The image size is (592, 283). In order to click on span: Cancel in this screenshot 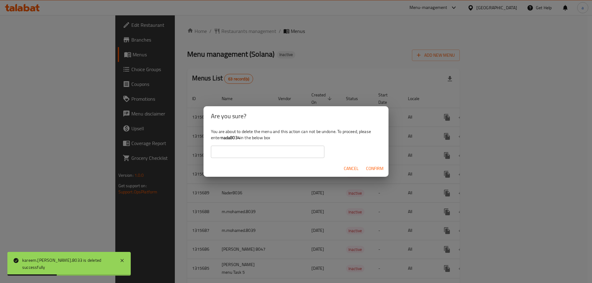, I will do `click(351, 169)`.